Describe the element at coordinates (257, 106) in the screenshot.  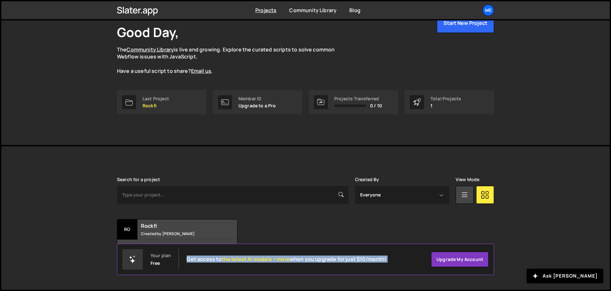
I see `p: Upgrade to a Pro` at that location.